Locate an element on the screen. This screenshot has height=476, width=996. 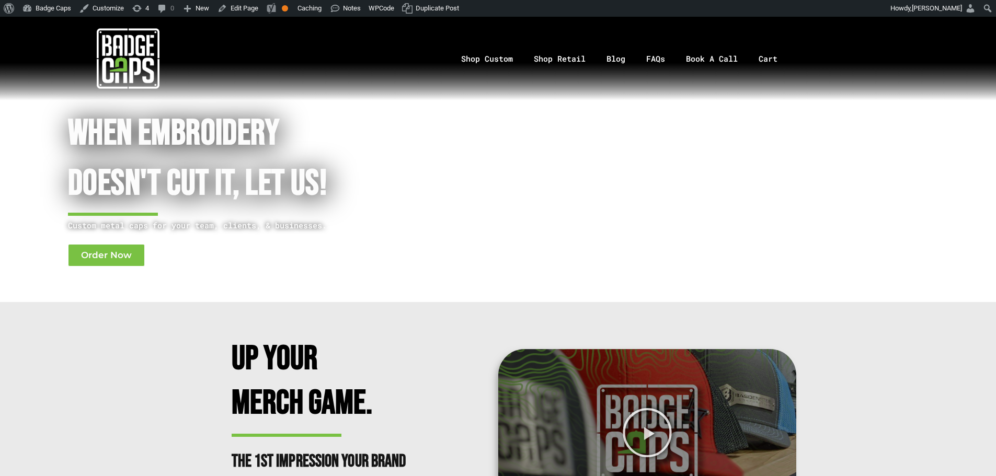
h2: Up Your Merch Game. is located at coordinates (323, 381).